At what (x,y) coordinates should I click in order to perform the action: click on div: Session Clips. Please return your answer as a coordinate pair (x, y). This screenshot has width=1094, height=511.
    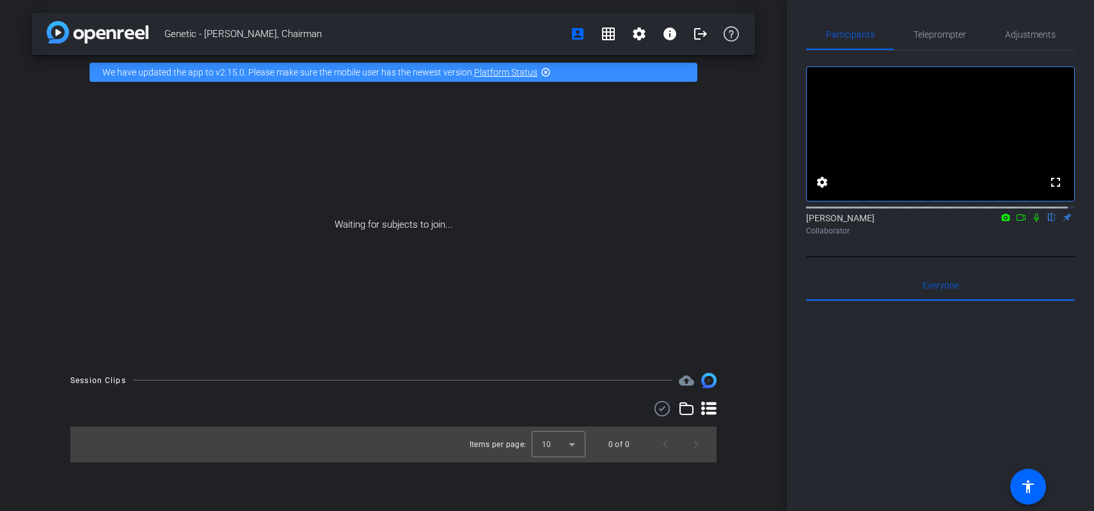
    Looking at the image, I should click on (98, 381).